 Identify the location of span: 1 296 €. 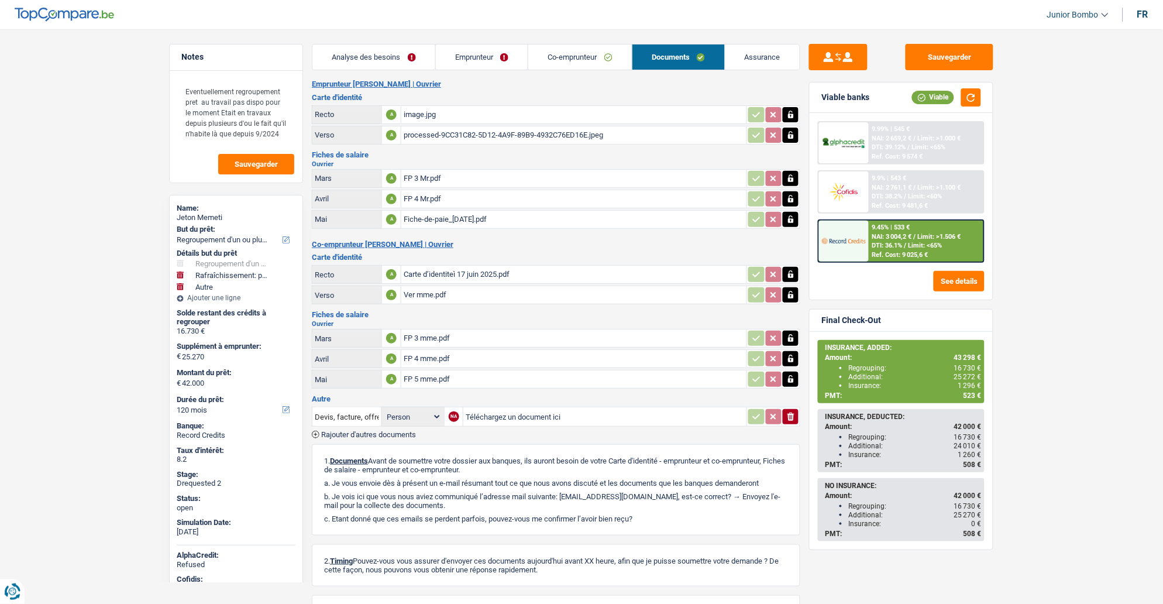
(969, 385).